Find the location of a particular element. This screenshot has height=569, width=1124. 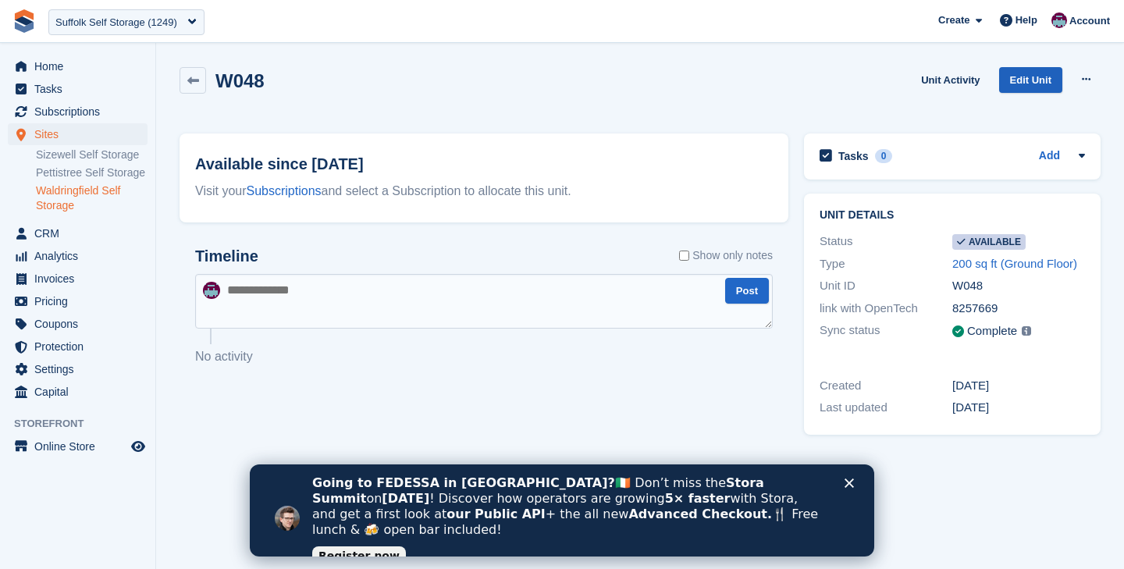

div: Visit your and select a Subscription to allocate this unit. is located at coordinates (484, 191).